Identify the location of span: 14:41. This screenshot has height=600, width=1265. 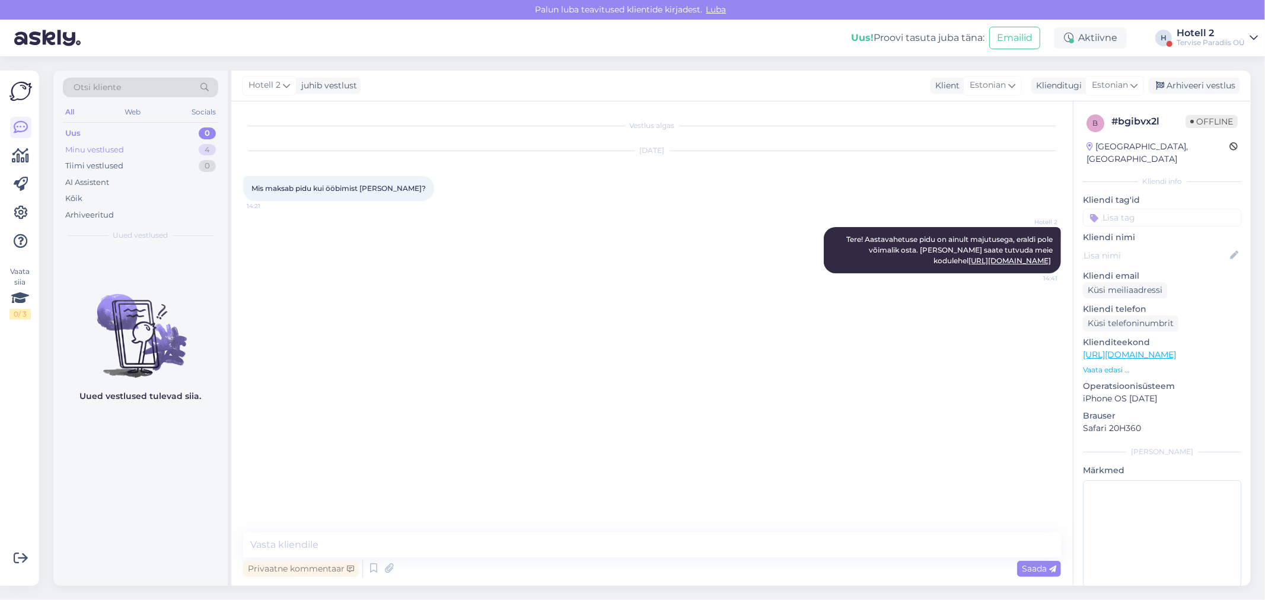
(1035, 278).